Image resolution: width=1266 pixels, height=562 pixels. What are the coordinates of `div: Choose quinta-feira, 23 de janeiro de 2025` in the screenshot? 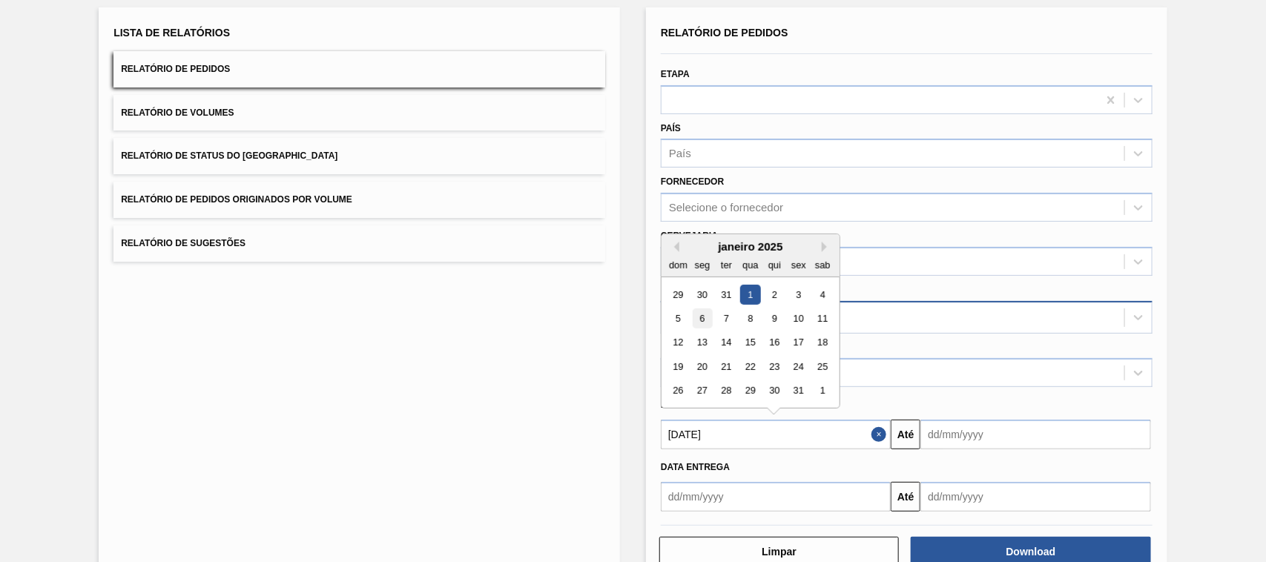 It's located at (774, 366).